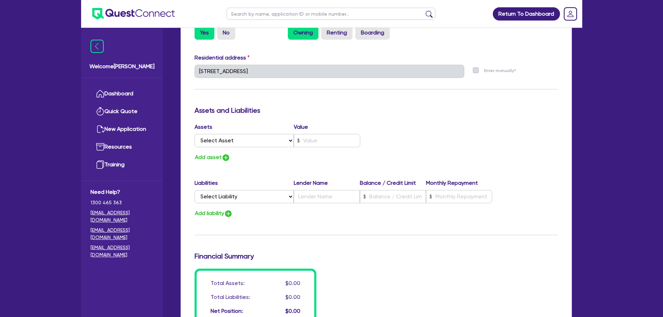 This screenshot has height=317, width=663. Describe the element at coordinates (244, 183) in the screenshot. I see `label: Liabilities` at that location.